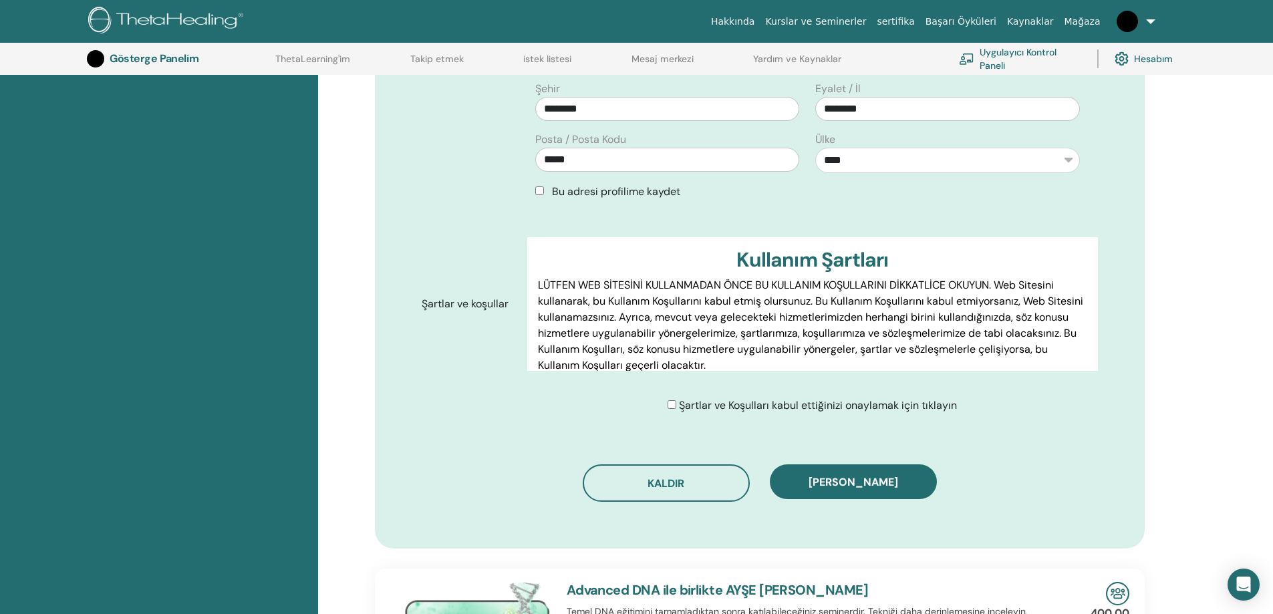 The image size is (1273, 614). What do you see at coordinates (662, 59) in the screenshot?
I see `font: Mesaj merkezi` at bounding box center [662, 59].